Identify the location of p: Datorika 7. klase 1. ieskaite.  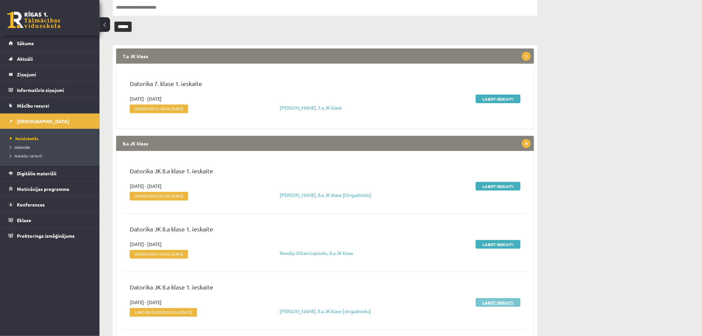
(325, 85).